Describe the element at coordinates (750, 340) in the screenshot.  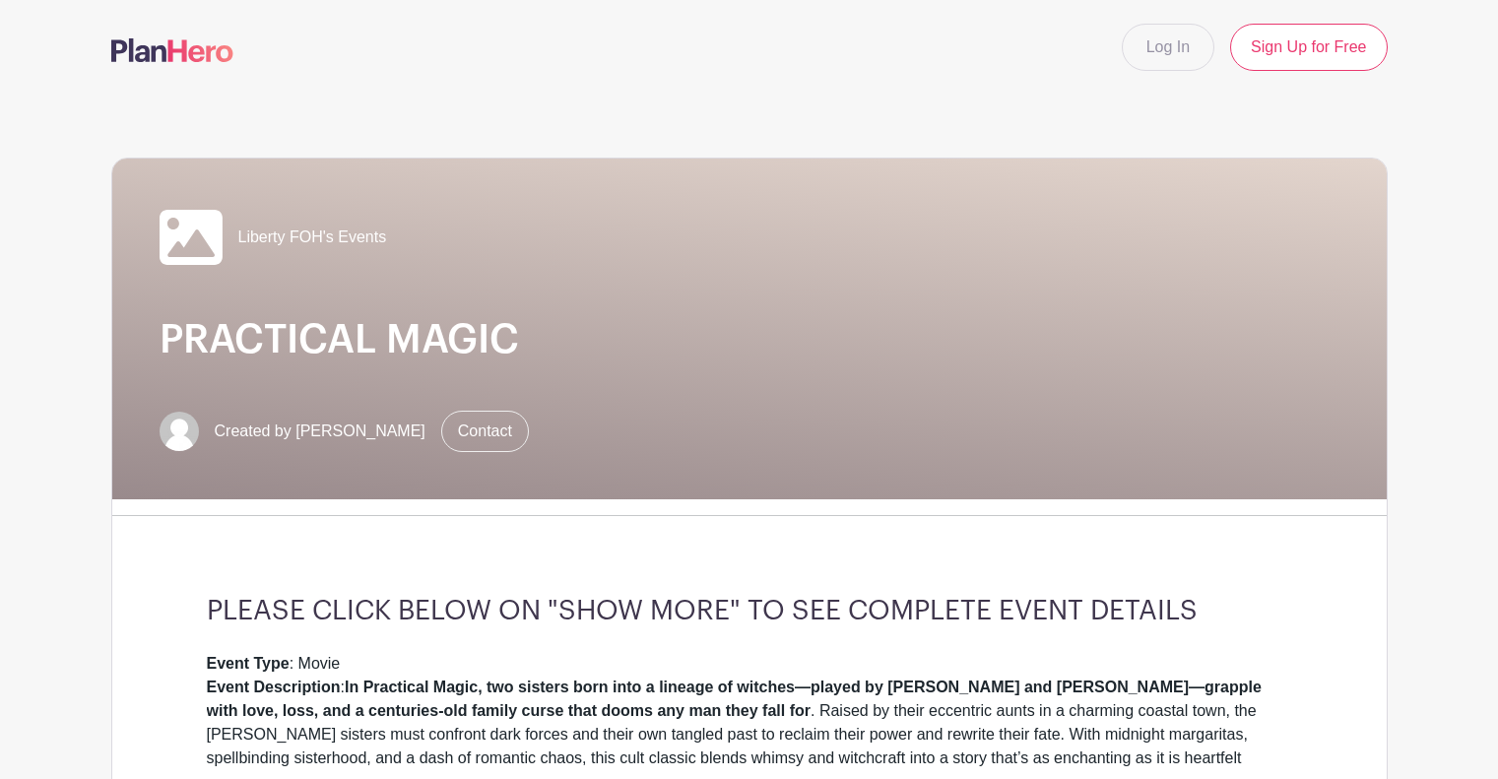
I see `h1: PRACTICAL MAGIC` at that location.